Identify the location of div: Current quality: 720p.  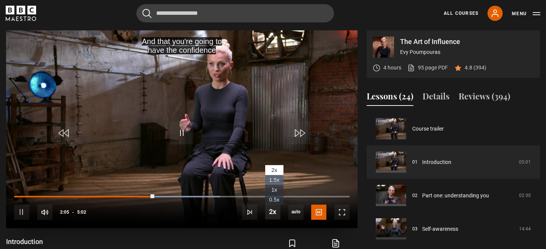
(296, 212).